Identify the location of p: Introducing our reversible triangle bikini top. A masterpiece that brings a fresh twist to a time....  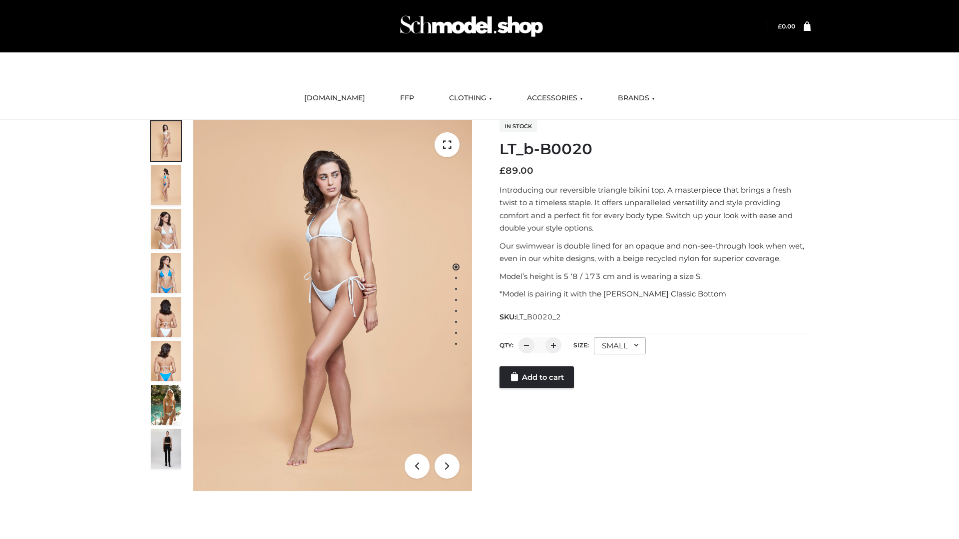
(655, 209).